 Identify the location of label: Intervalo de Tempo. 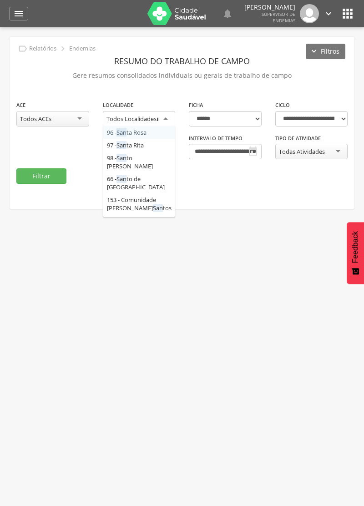
(216, 138).